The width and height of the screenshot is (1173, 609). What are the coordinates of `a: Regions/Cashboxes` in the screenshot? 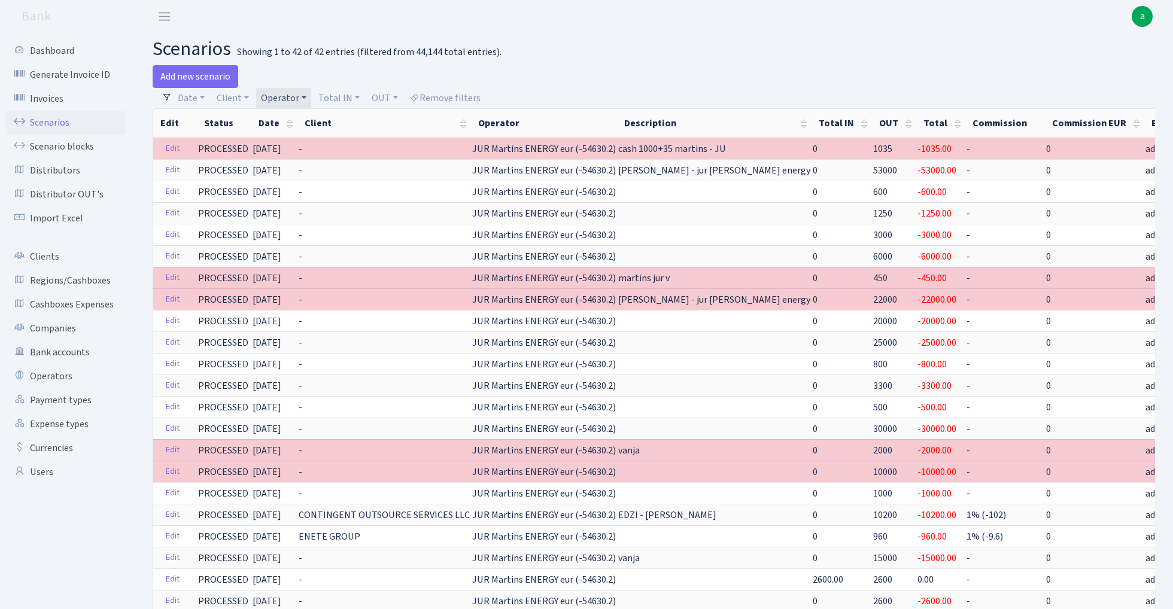 It's located at (66, 281).